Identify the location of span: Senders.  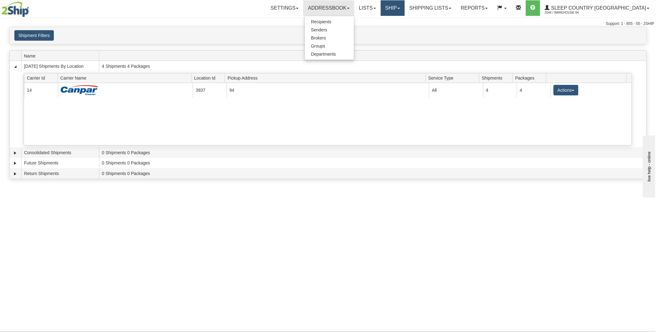
(319, 30).